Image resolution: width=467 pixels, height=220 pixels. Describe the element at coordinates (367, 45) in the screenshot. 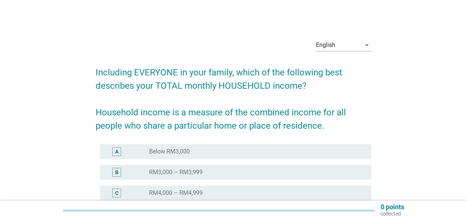

I see `i: arrow_drop_down` at that location.